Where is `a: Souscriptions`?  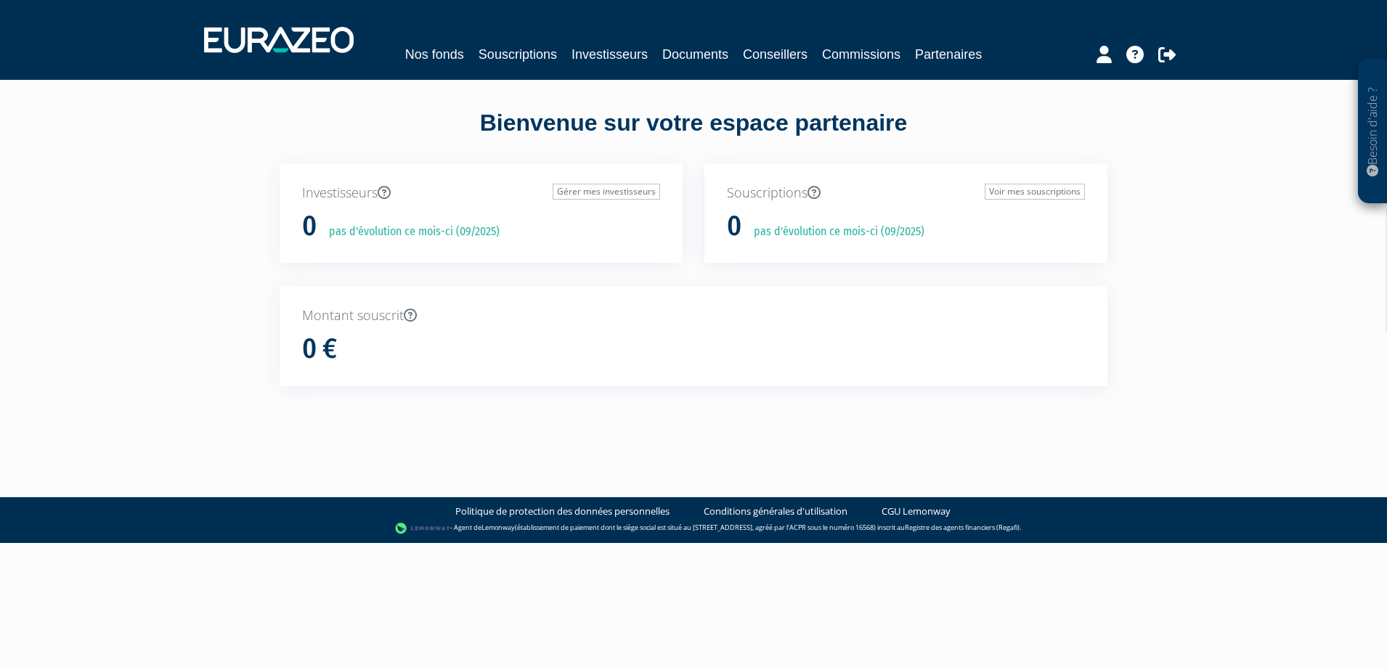 a: Souscriptions is located at coordinates (518, 54).